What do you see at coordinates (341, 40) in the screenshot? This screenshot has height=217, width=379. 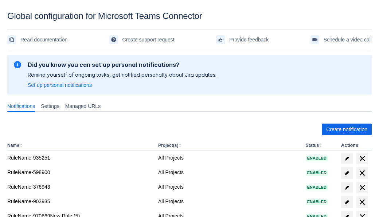 I see `a: Schedule a video call` at bounding box center [341, 40].